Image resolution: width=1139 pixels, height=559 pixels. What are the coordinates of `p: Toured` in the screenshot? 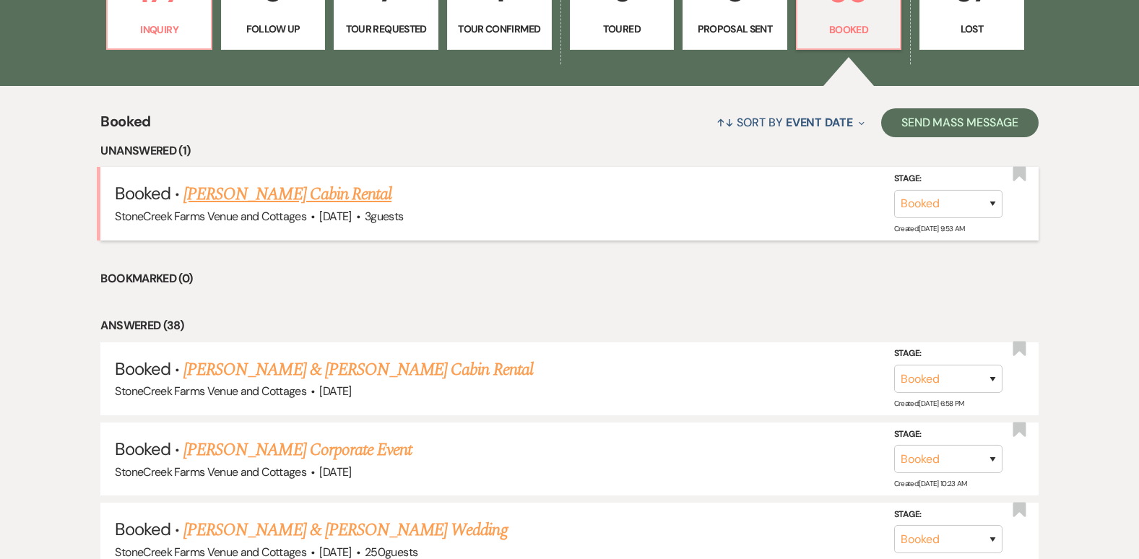 It's located at (622, 29).